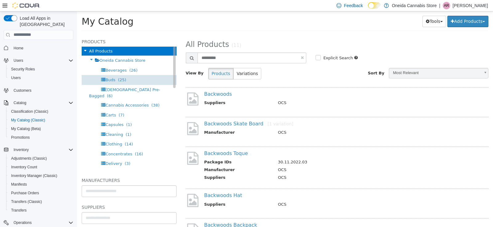  Describe the element at coordinates (27, 201) in the screenshot. I see `a: Transfers (Classic)` at that location.